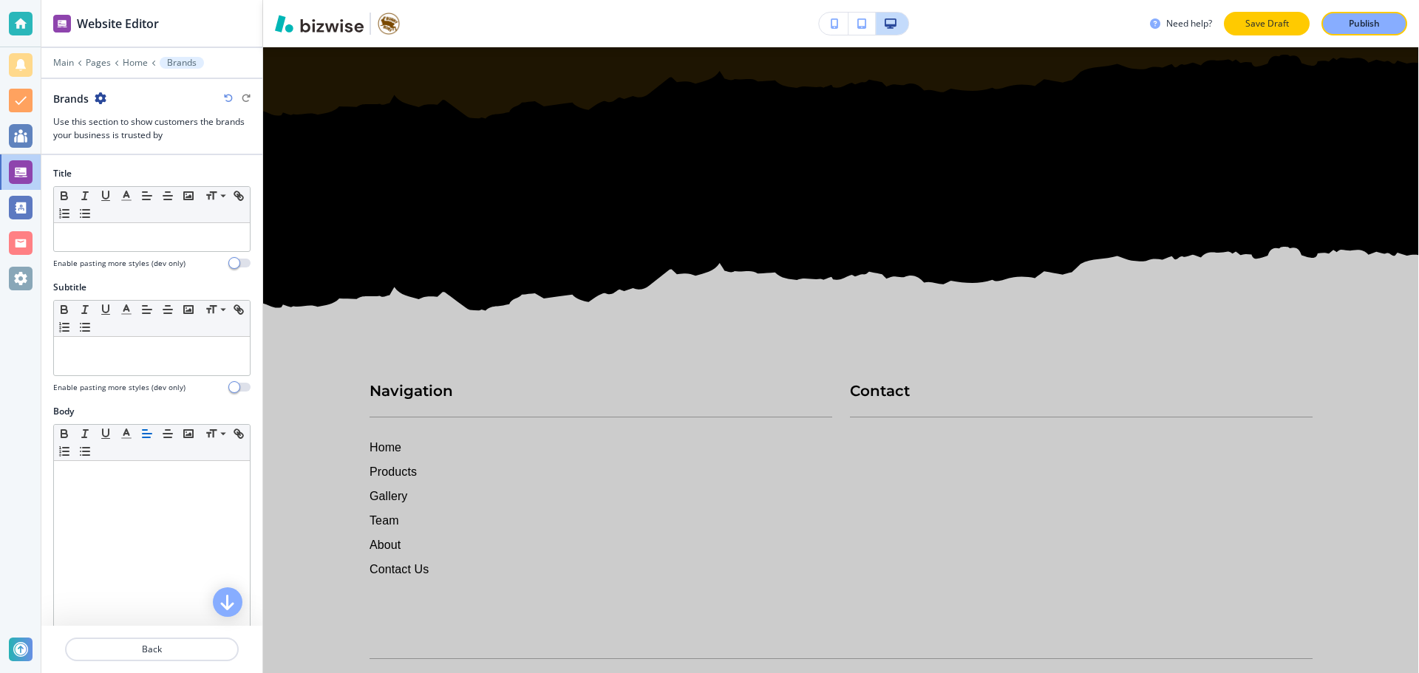 The width and height of the screenshot is (1419, 673). I want to click on button: Brands, so click(182, 63).